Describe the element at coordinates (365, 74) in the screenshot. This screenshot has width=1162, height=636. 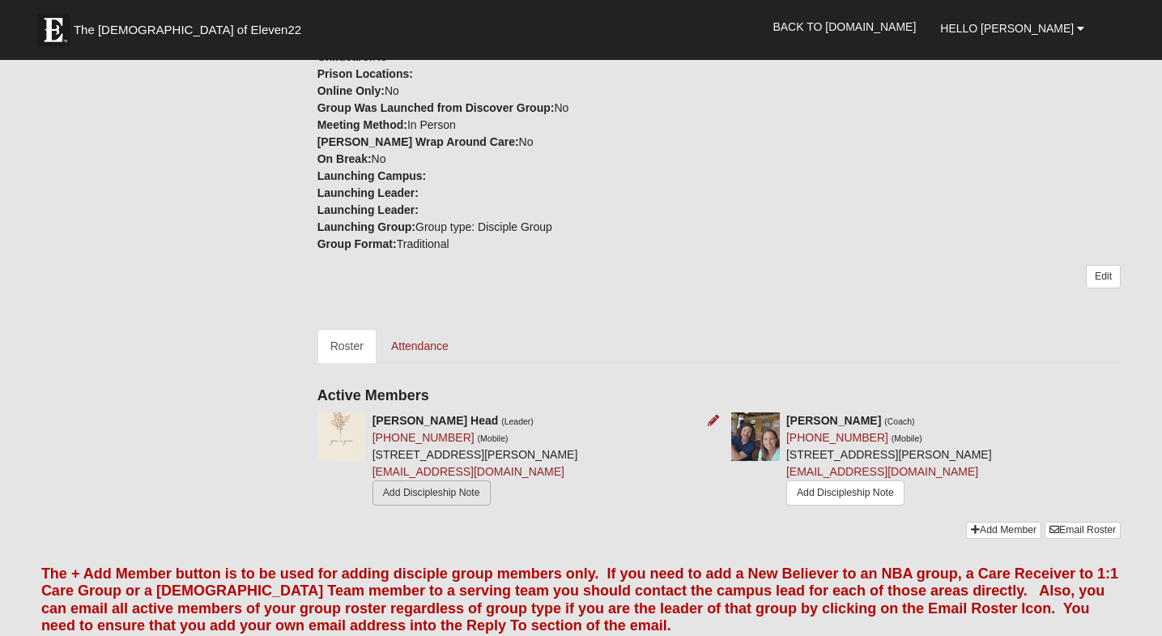
I see `strong: Prison Locations:` at that location.